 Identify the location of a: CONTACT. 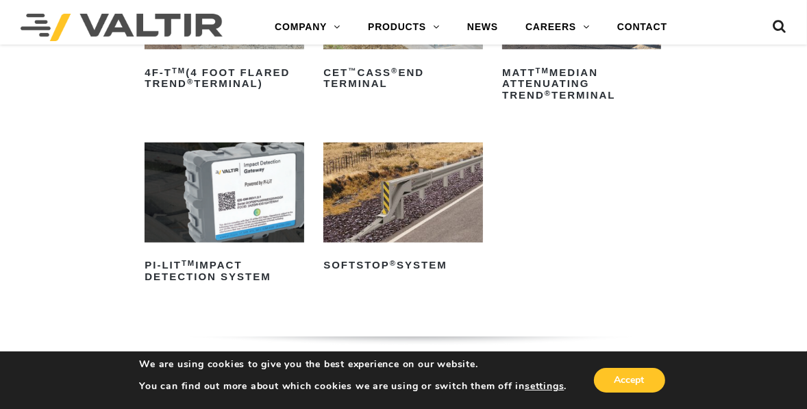
(642, 27).